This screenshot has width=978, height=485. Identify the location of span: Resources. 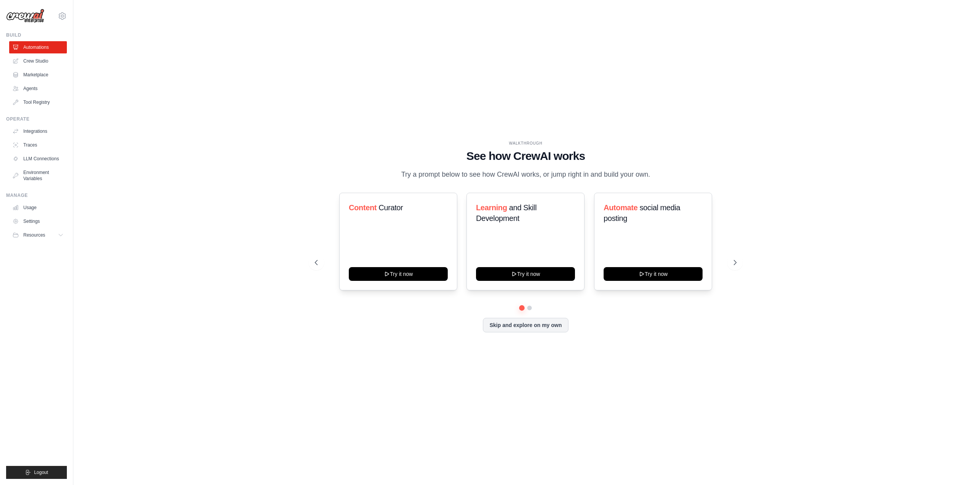
(34, 235).